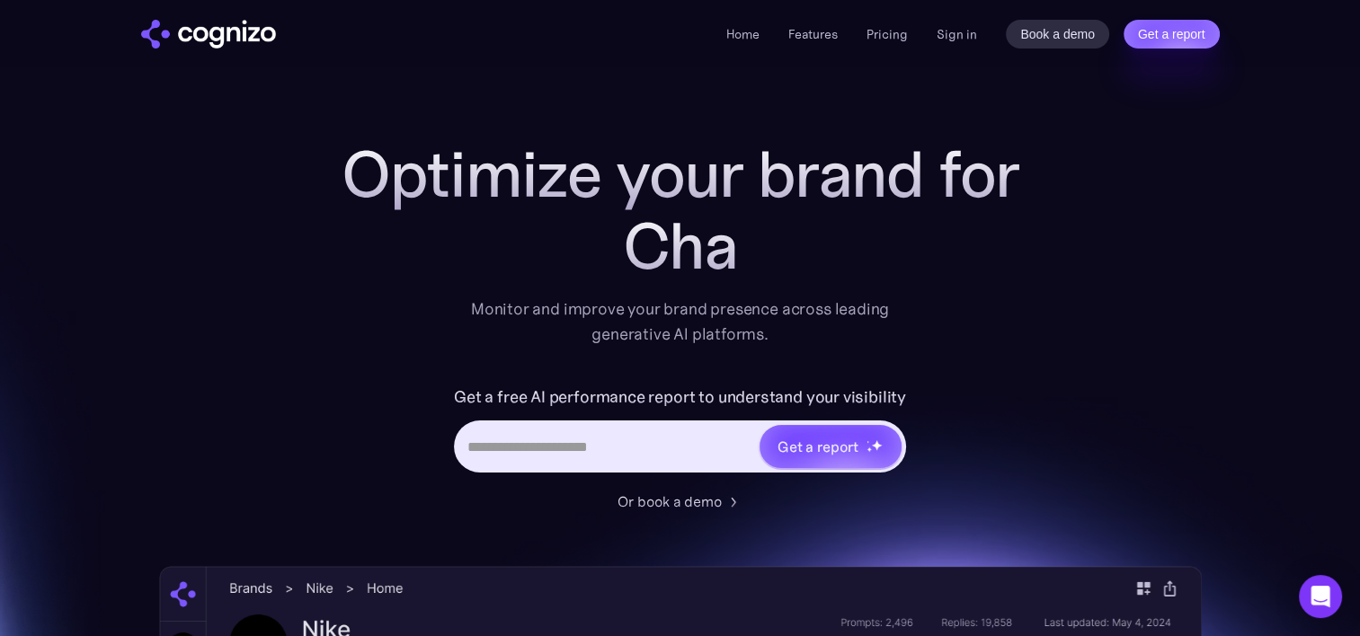  Describe the element at coordinates (209, 34) in the screenshot. I see `a: home` at that location.